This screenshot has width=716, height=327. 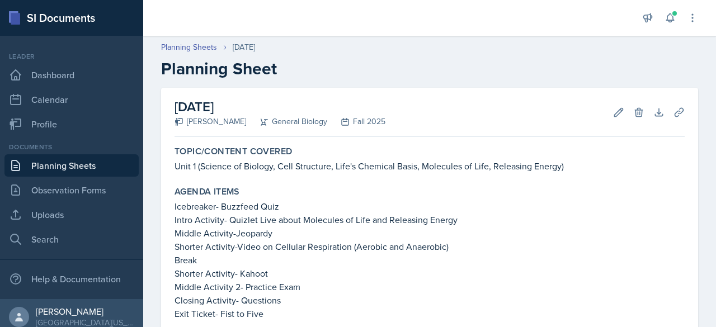 I want to click on div: Help & Documentation, so click(x=72, y=279).